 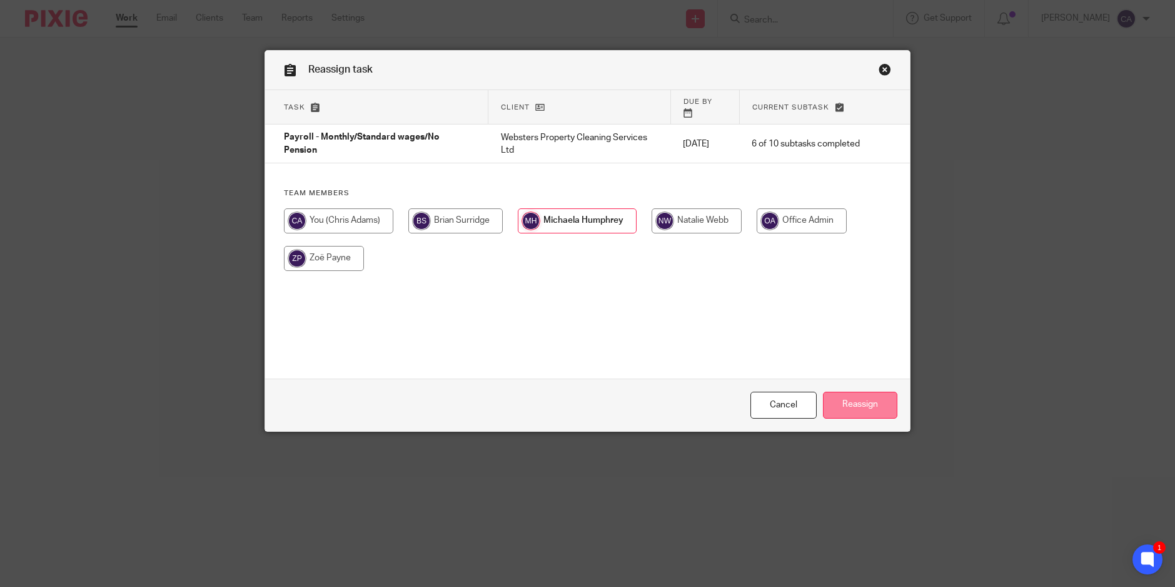 I want to click on span: Task, so click(x=295, y=107).